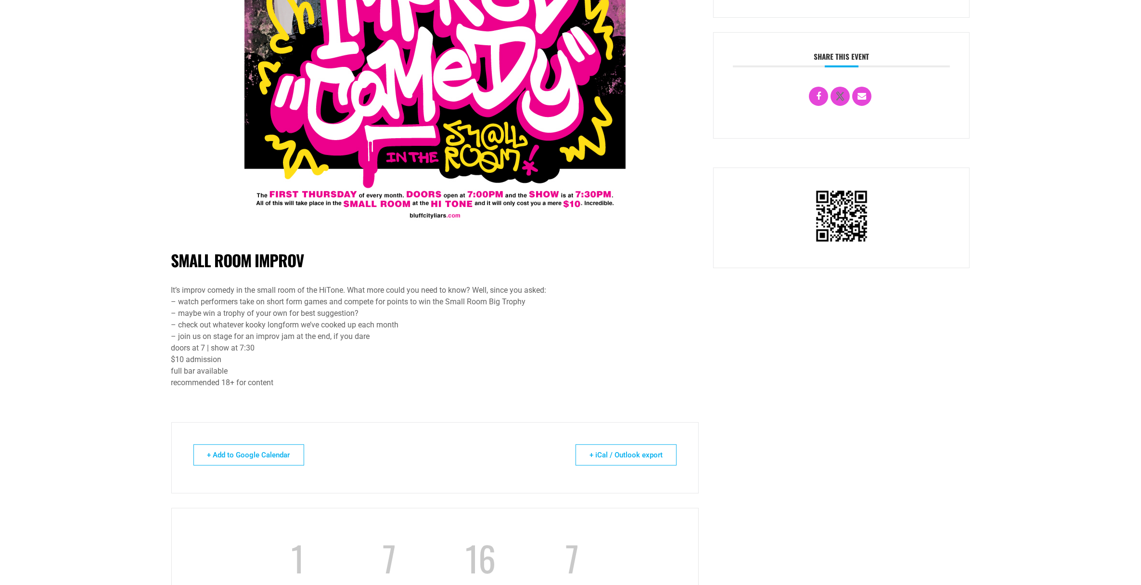 The image size is (1141, 585). Describe the element at coordinates (435, 260) in the screenshot. I see `h1: Small Room Improv` at that location.